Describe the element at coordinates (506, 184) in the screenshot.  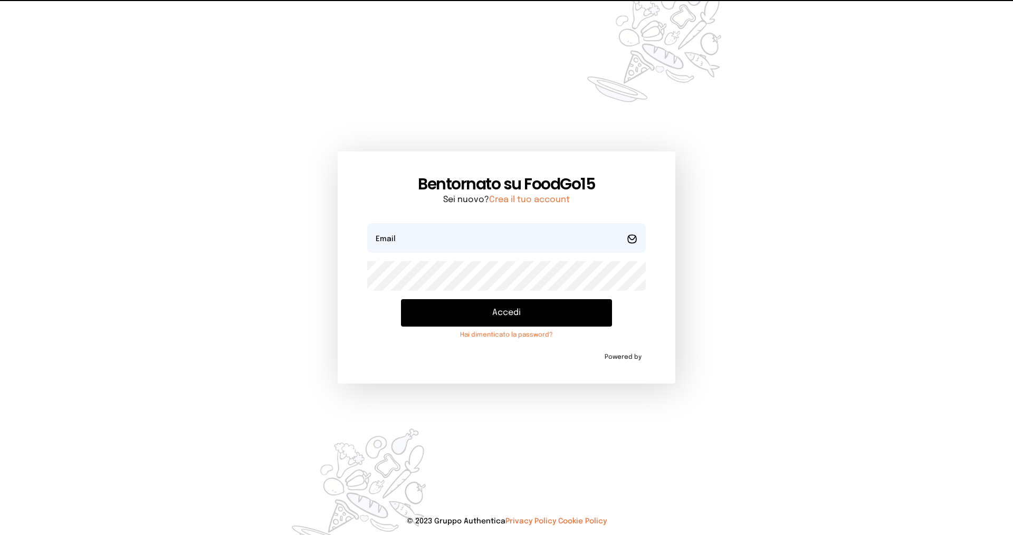
I see `h1: Bentornato su FoodGo15` at that location.